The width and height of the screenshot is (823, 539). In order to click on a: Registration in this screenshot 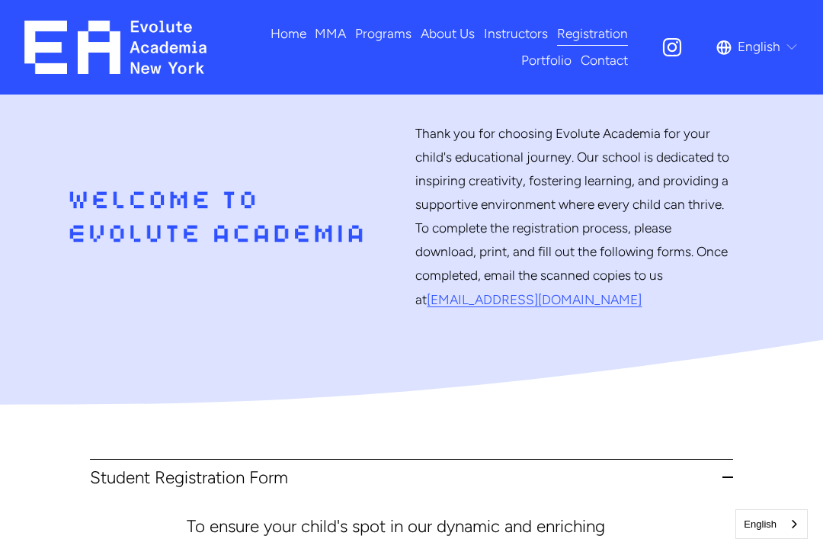, I will do `click(592, 34)`.